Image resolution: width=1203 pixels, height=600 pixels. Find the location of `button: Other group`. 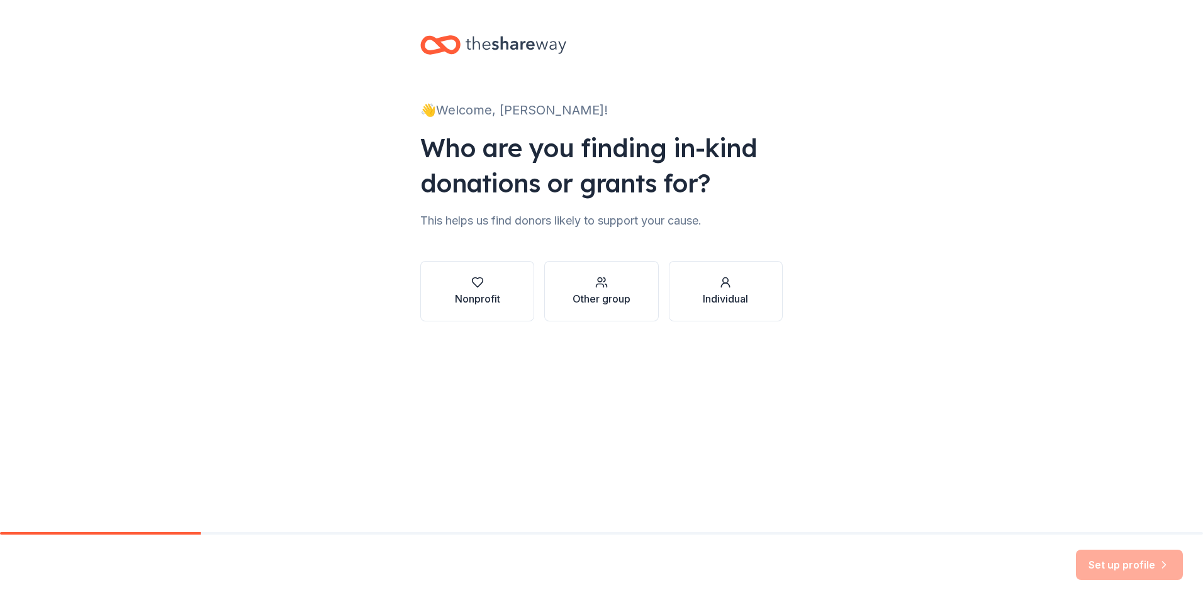

button: Other group is located at coordinates (601, 291).